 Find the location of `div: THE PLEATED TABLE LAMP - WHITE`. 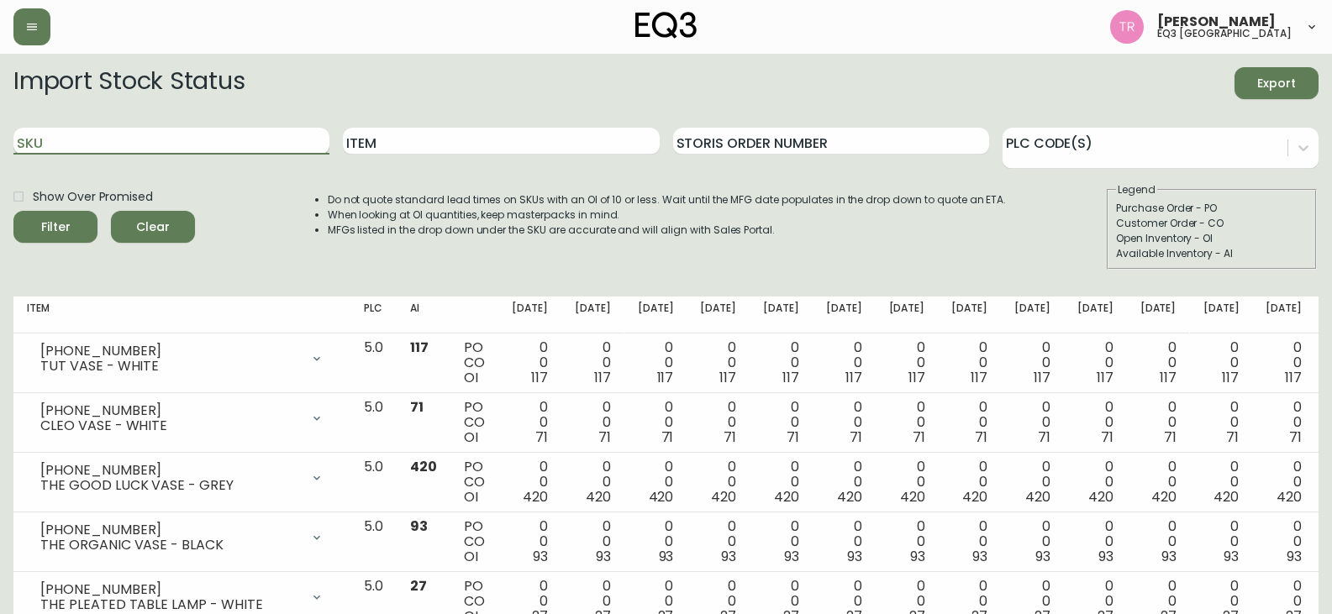

div: THE PLEATED TABLE LAMP - WHITE is located at coordinates (170, 605).